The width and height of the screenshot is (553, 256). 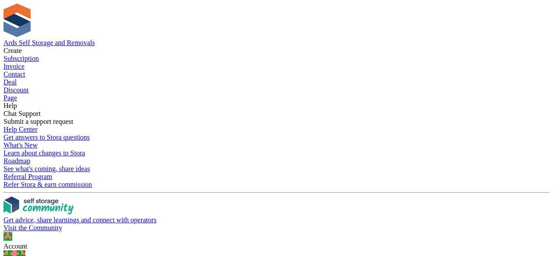 What do you see at coordinates (276, 66) in the screenshot?
I see `div: Invoice` at bounding box center [276, 66].